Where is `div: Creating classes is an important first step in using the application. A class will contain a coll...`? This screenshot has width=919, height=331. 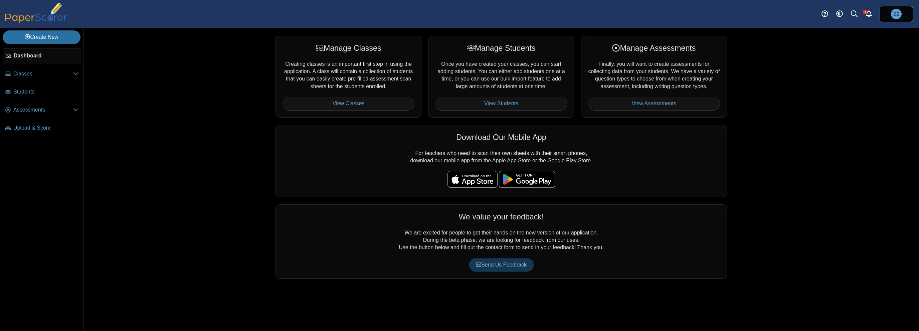
div: Creating classes is an important first step in using the application. A class will contain a coll... is located at coordinates (348, 76).